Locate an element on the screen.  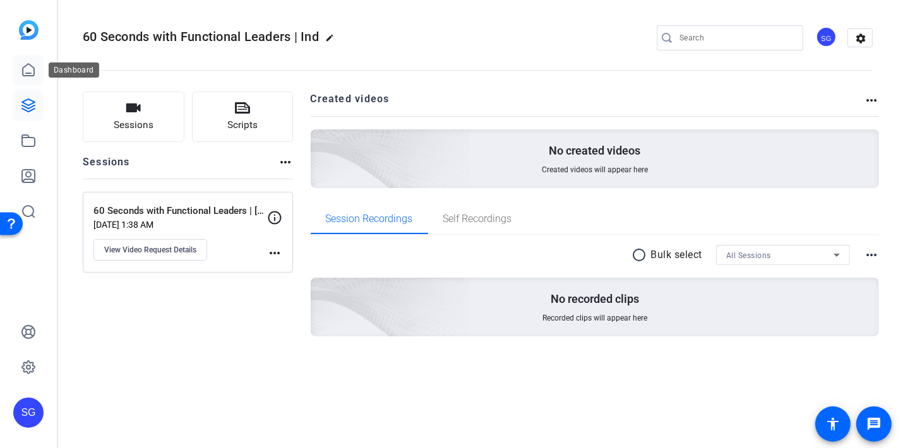
p: No created videos is located at coordinates (594, 151).